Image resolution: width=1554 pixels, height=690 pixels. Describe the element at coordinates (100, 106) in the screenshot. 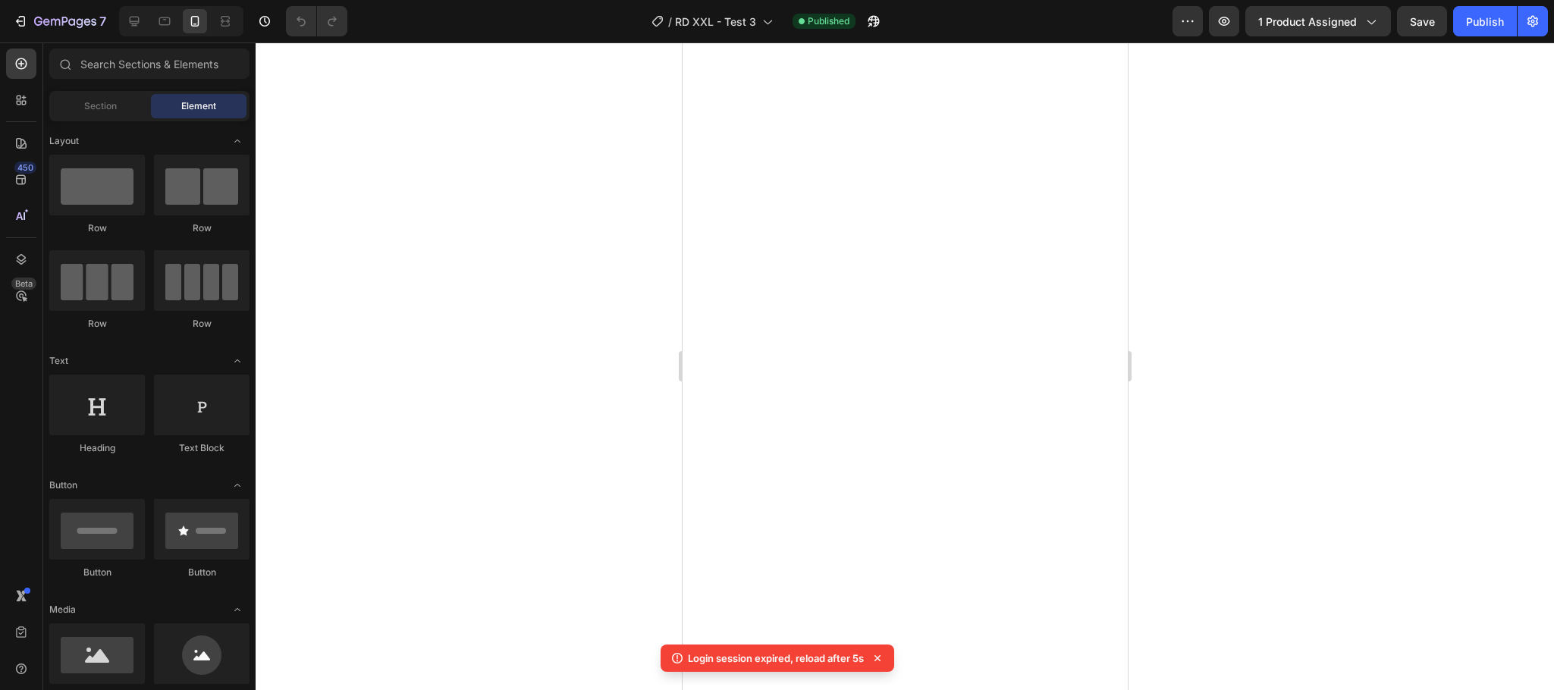

I see `span: Section` at that location.